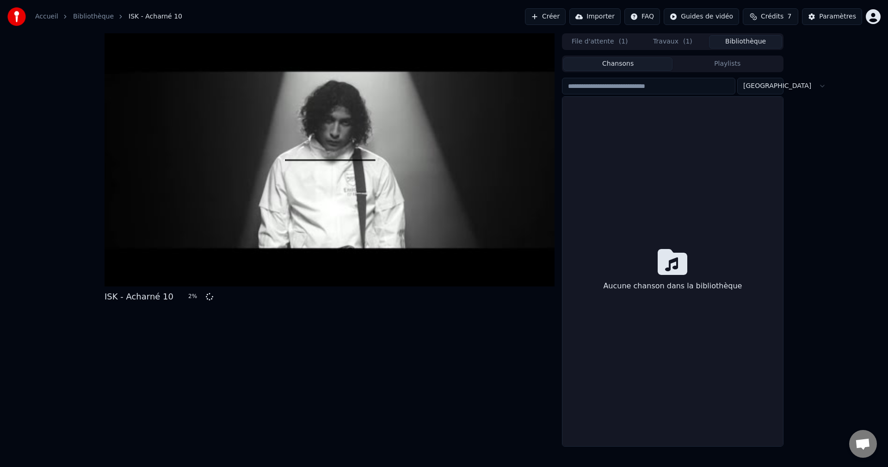  What do you see at coordinates (789, 17) in the screenshot?
I see `span: 7` at bounding box center [789, 17].